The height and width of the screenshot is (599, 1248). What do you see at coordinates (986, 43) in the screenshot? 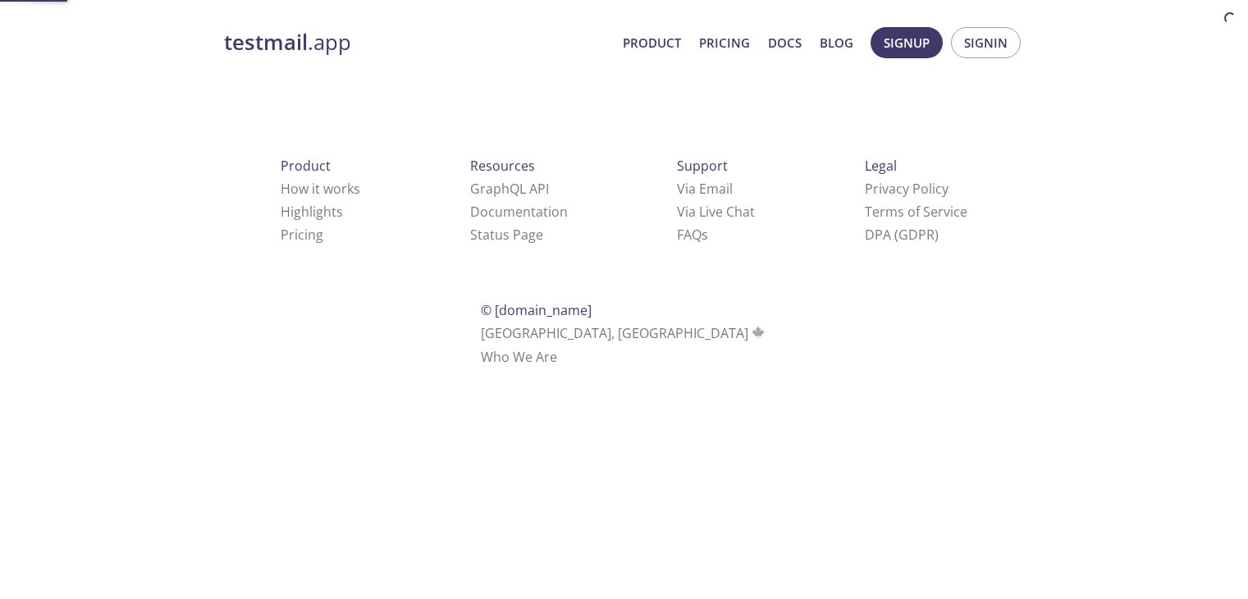
I see `span: Signin` at bounding box center [986, 43].